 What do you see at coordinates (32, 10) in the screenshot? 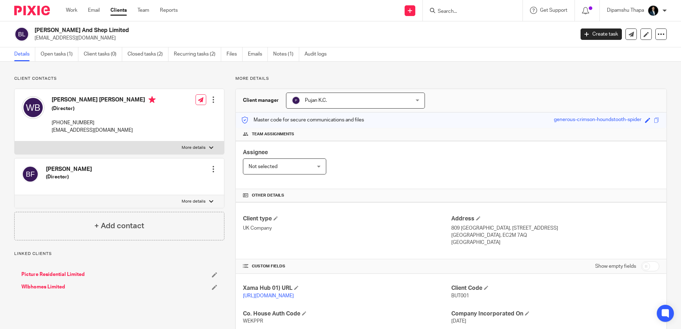
I see `img: Pixie` at bounding box center [32, 10].